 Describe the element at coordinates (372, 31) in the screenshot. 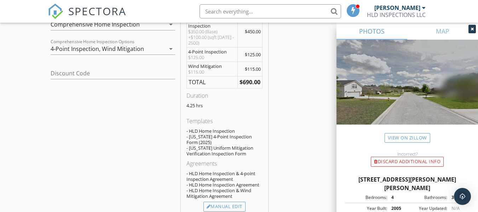

I see `a: PHOTOS` at that location.